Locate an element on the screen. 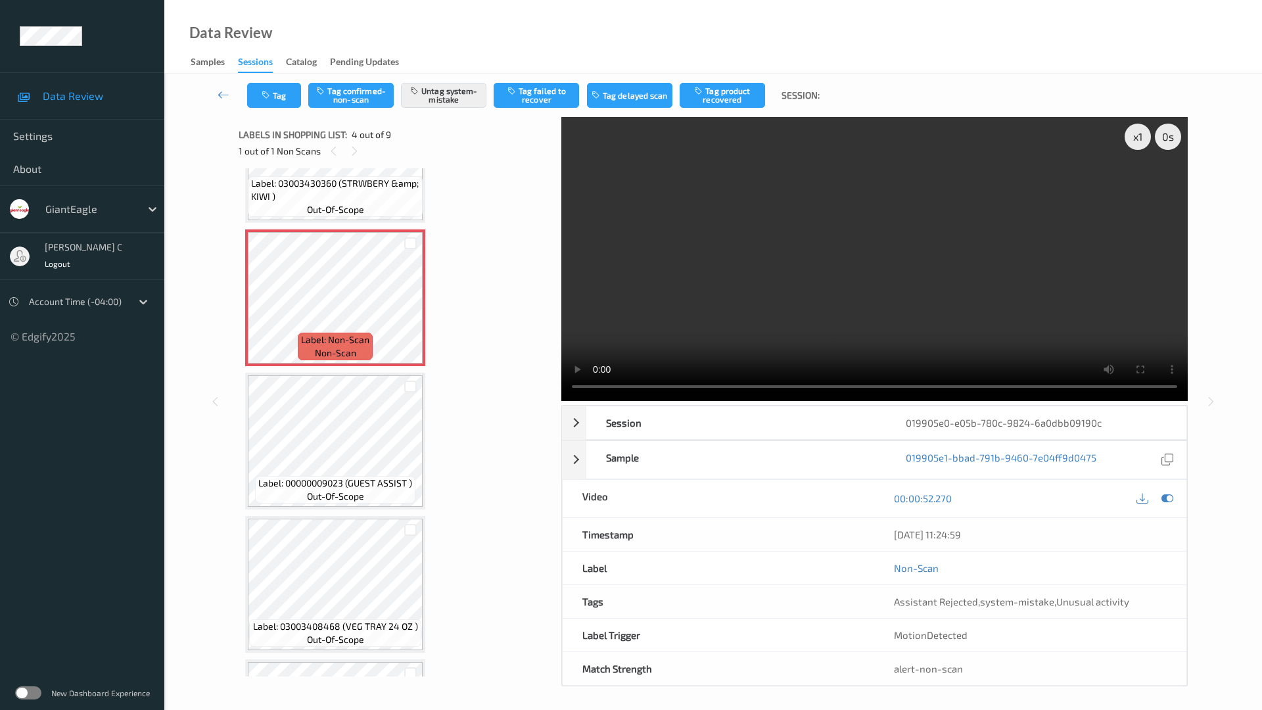 The width and height of the screenshot is (1262, 710). div: 0 s is located at coordinates (1168, 137).